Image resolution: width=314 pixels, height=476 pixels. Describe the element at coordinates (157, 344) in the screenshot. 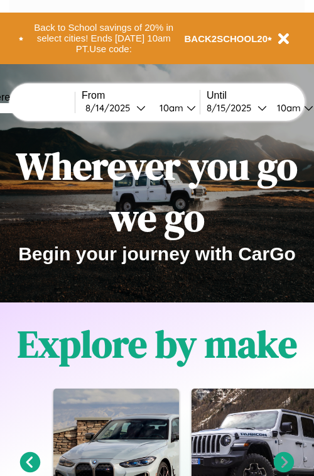

I see `h1: Explore by make` at that location.